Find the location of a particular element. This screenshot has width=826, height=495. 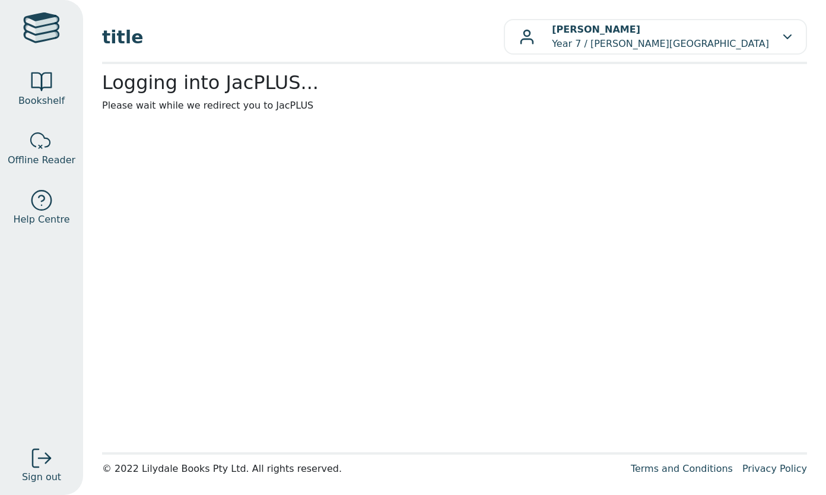

span: Bookshelf is located at coordinates (42, 101).